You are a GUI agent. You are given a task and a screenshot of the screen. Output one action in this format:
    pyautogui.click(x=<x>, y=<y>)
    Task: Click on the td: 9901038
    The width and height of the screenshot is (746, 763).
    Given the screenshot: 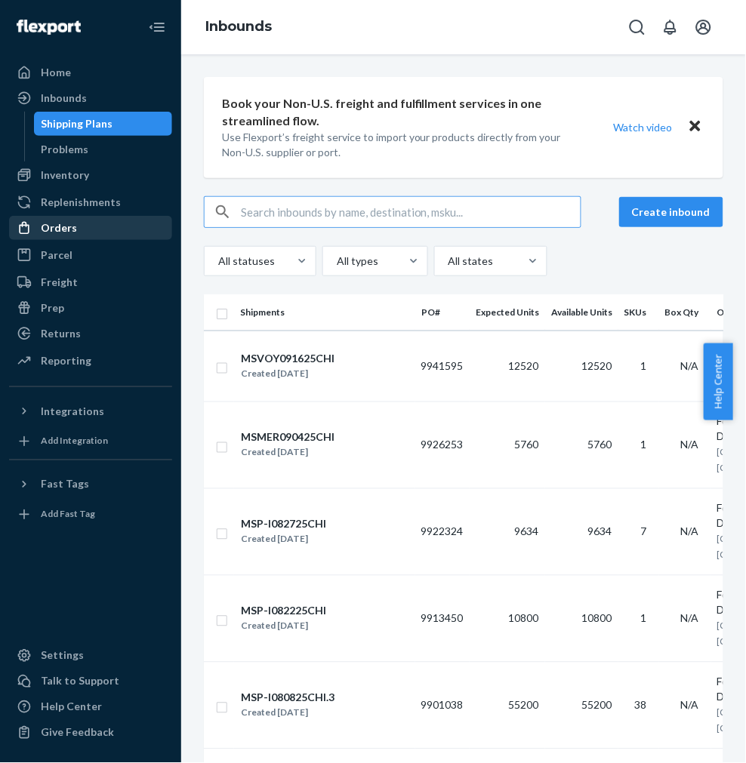 What is the action you would take?
    pyautogui.click(x=442, y=706)
    